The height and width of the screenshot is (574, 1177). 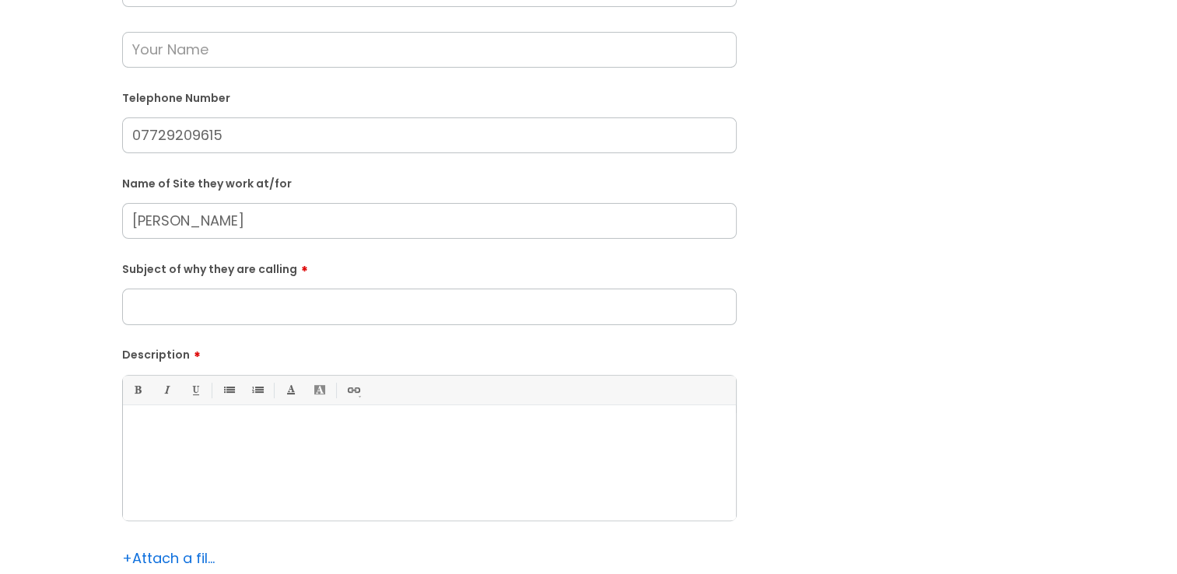 What do you see at coordinates (290, 390) in the screenshot?
I see `a: Font Color` at bounding box center [290, 390].